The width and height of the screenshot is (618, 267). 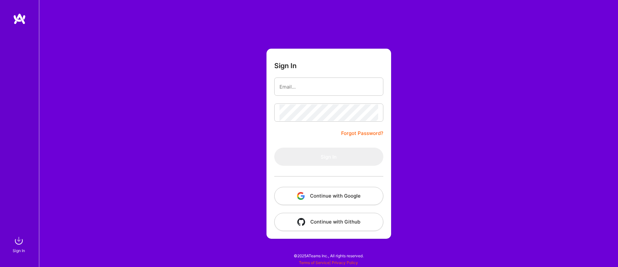 I want to click on img: logo, so click(x=19, y=19).